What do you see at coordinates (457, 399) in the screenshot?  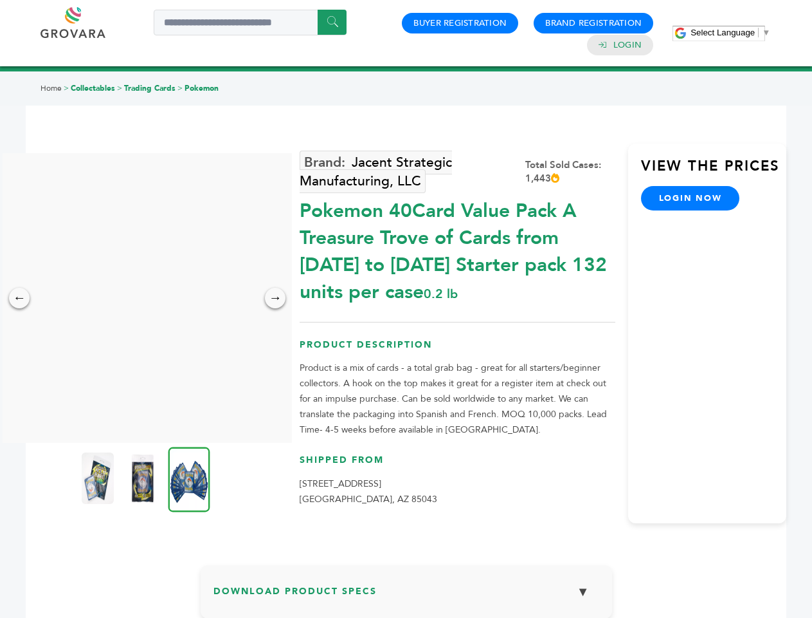 I see `p: Product is a mix of cards - a total grab bag - great for all starters/beginner collectors. A hook...` at bounding box center [457, 399].